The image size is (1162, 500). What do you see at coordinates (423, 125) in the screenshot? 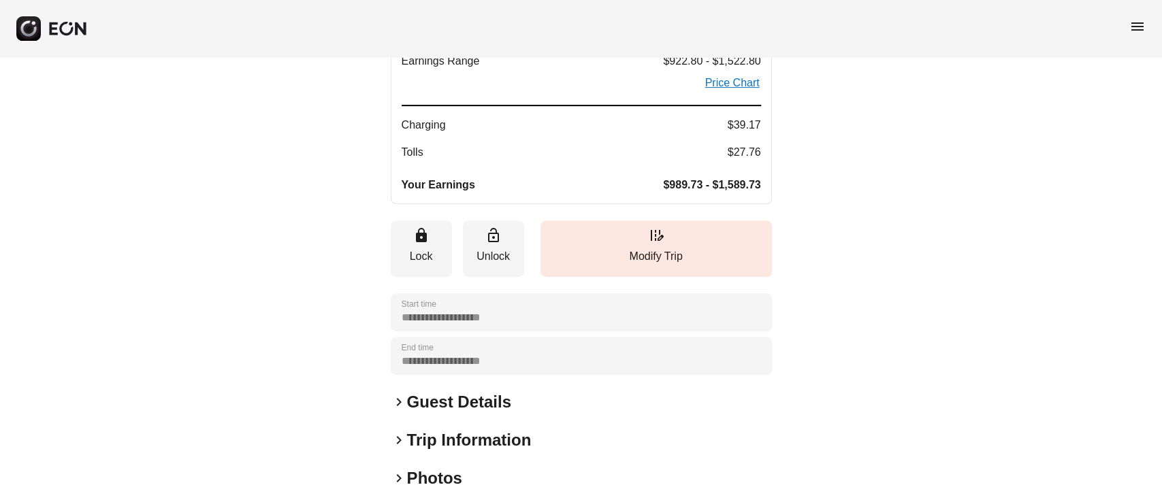
I see `span: Charging` at bounding box center [423, 125].